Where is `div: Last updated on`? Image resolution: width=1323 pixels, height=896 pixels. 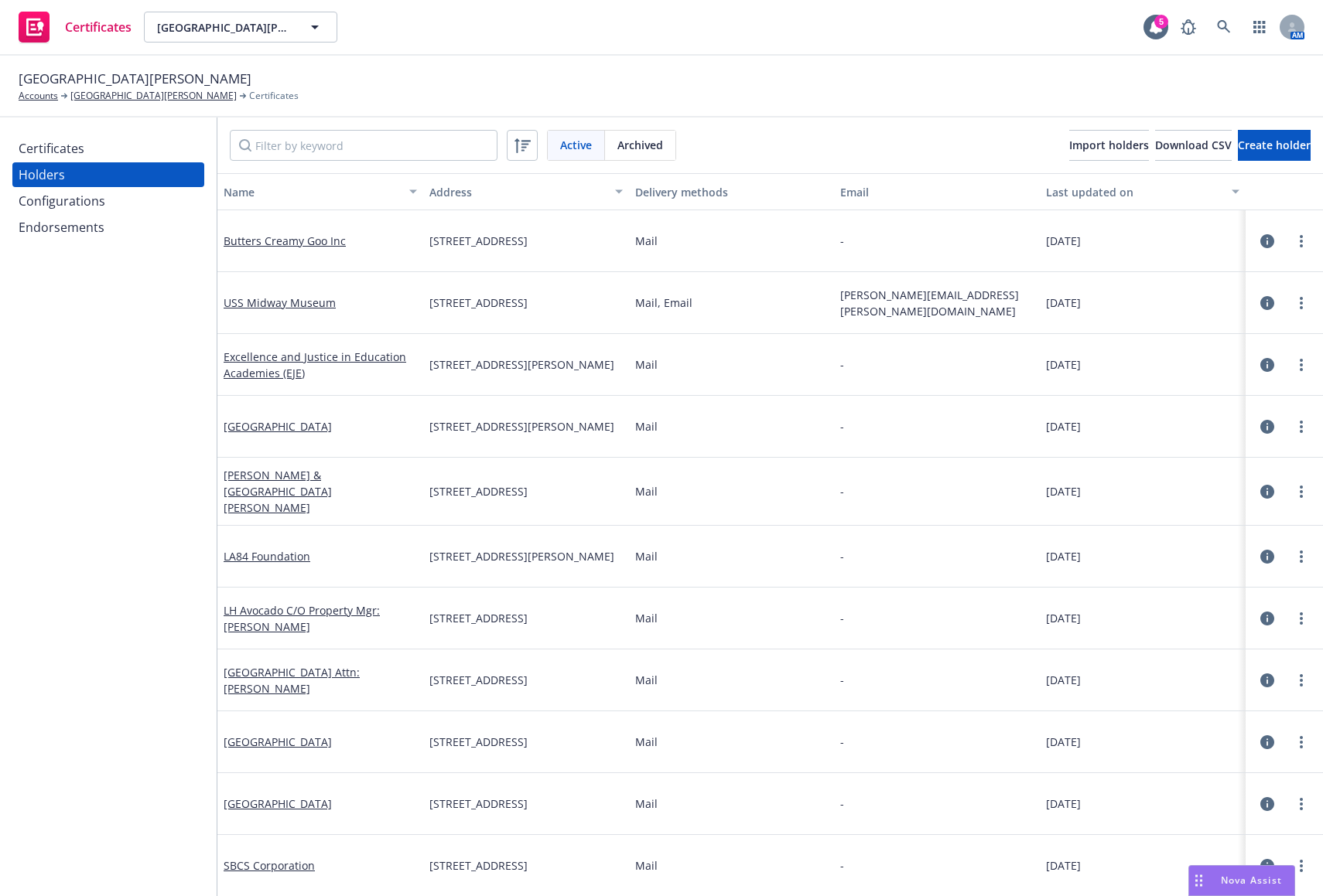
div: Last updated on is located at coordinates (1134, 191).